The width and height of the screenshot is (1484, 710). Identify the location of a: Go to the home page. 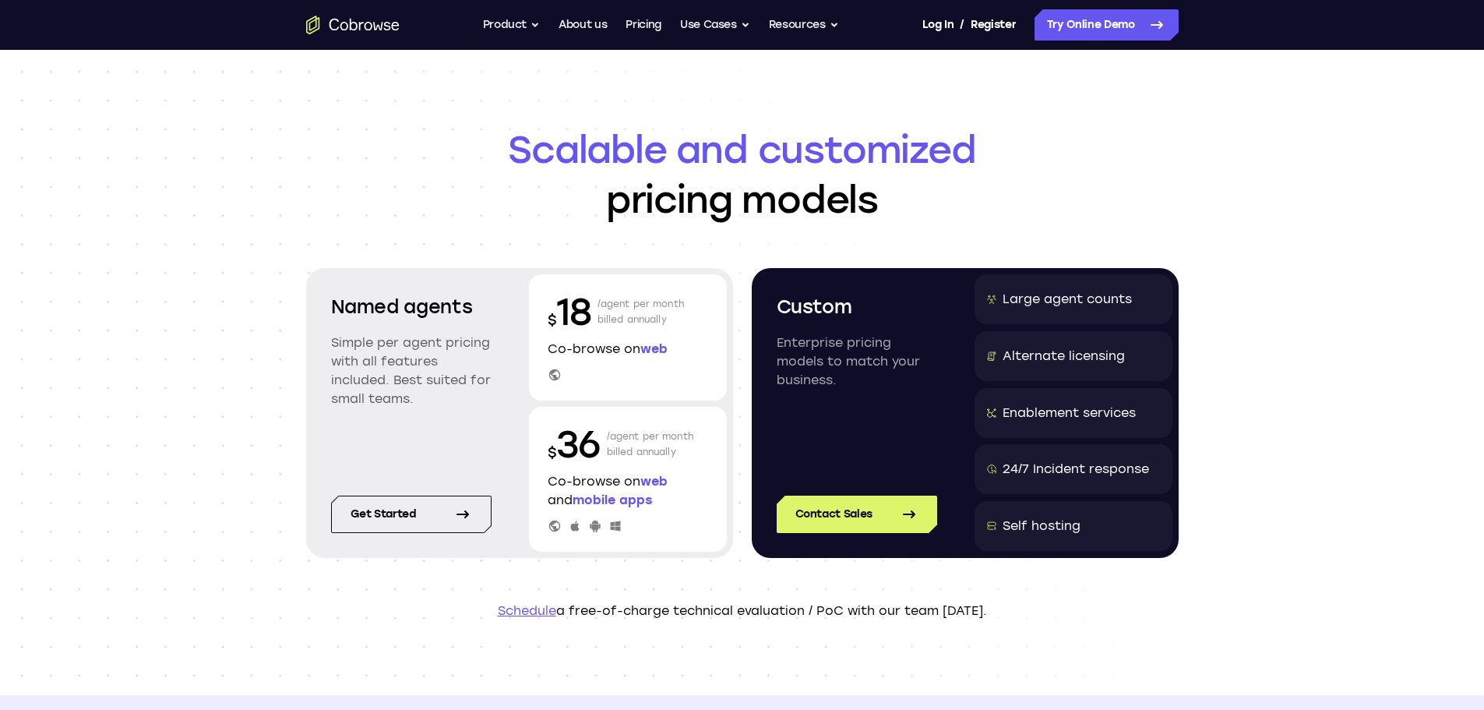
(353, 25).